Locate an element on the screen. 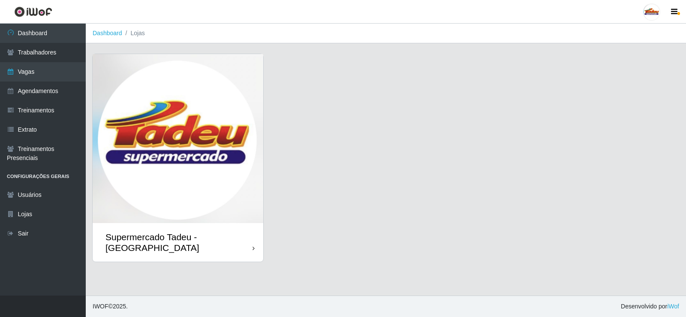 Image resolution: width=686 pixels, height=317 pixels. img: CoreUI Logo is located at coordinates (33, 12).